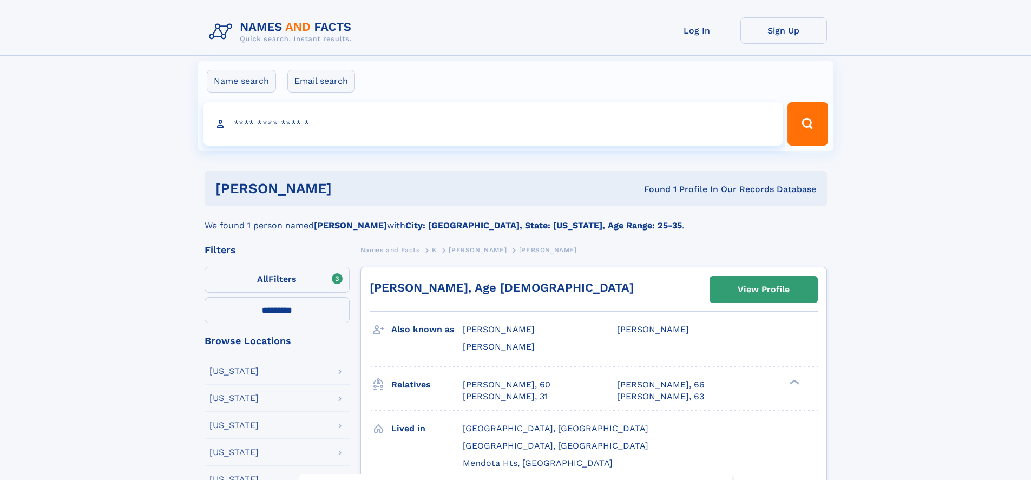 The image size is (1031, 480). What do you see at coordinates (427, 330) in the screenshot?
I see `h3: Also known as` at bounding box center [427, 330].